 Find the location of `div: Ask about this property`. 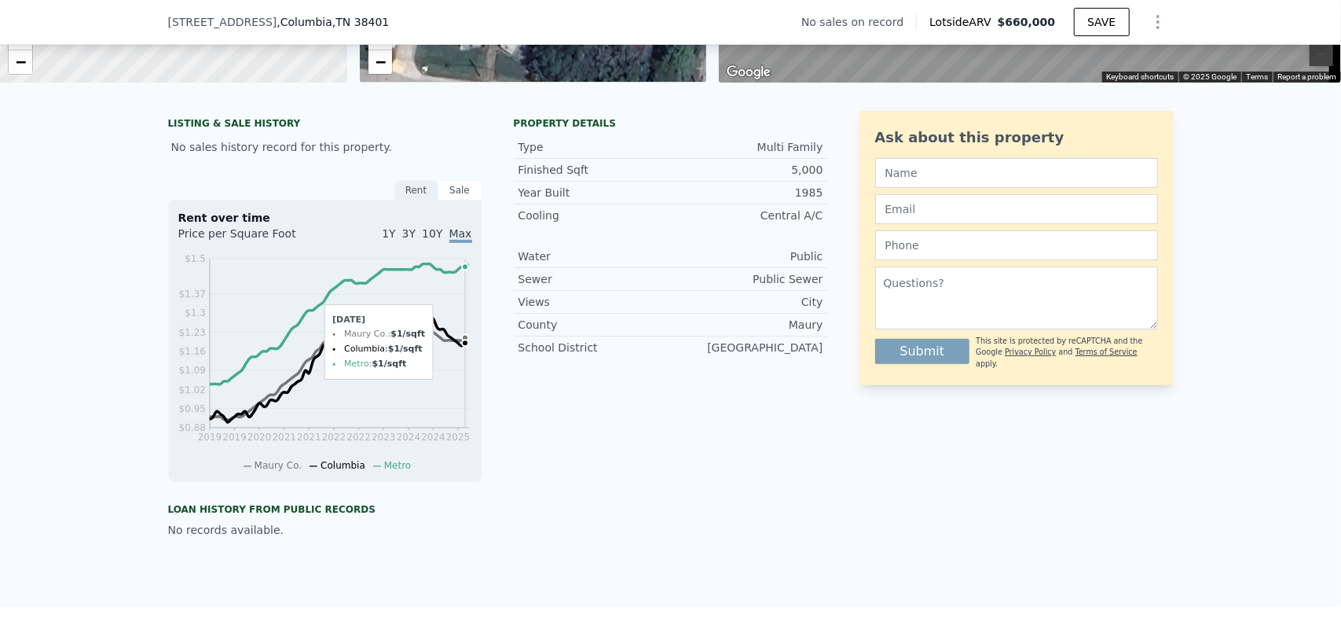

div: Ask about this property is located at coordinates (1017, 138).